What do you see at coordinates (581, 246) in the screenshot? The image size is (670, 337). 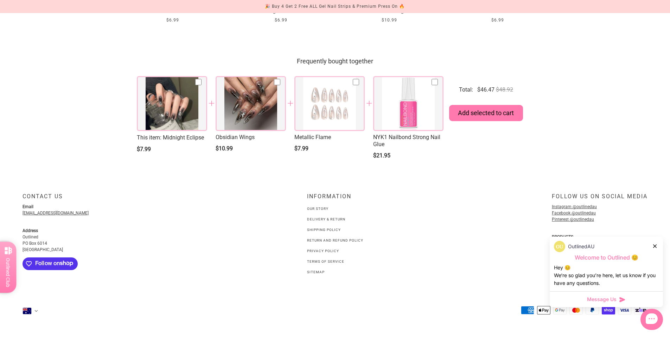 I see `p: OutlinedAU` at bounding box center [581, 246].